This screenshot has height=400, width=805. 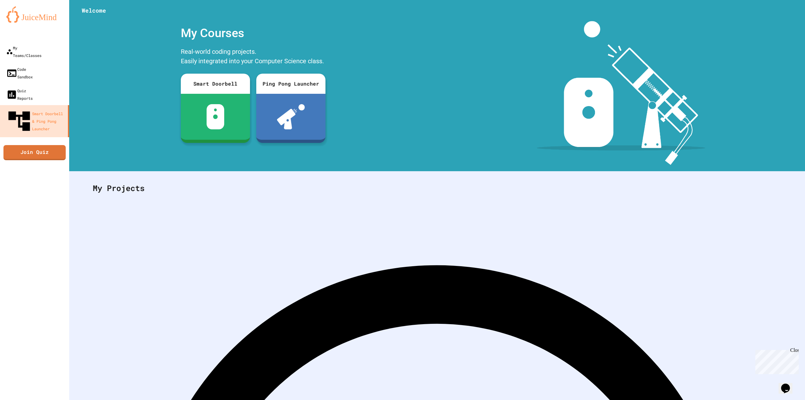 What do you see at coordinates (35, 153) in the screenshot?
I see `a: Join Quiz` at bounding box center [35, 153].